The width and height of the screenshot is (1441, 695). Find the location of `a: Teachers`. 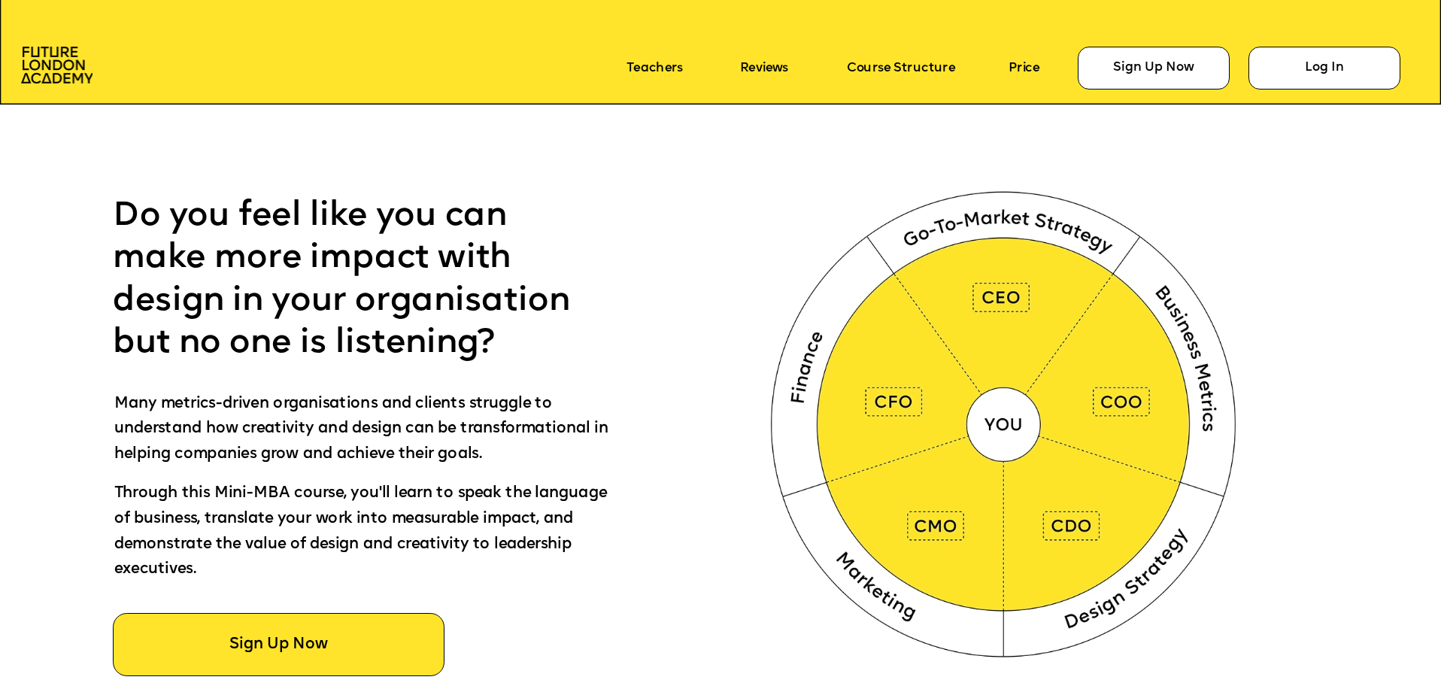

a: Teachers is located at coordinates (654, 68).